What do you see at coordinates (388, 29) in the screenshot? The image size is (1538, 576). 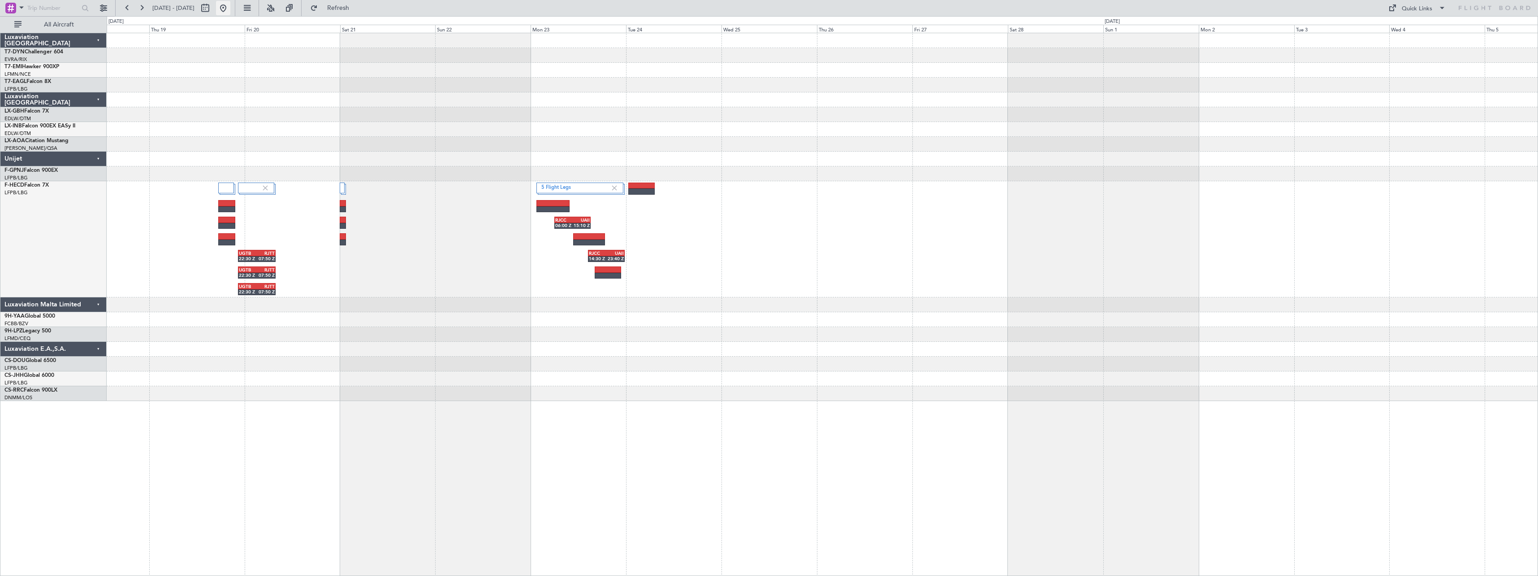 I see `div: Sat 21` at bounding box center [388, 29].